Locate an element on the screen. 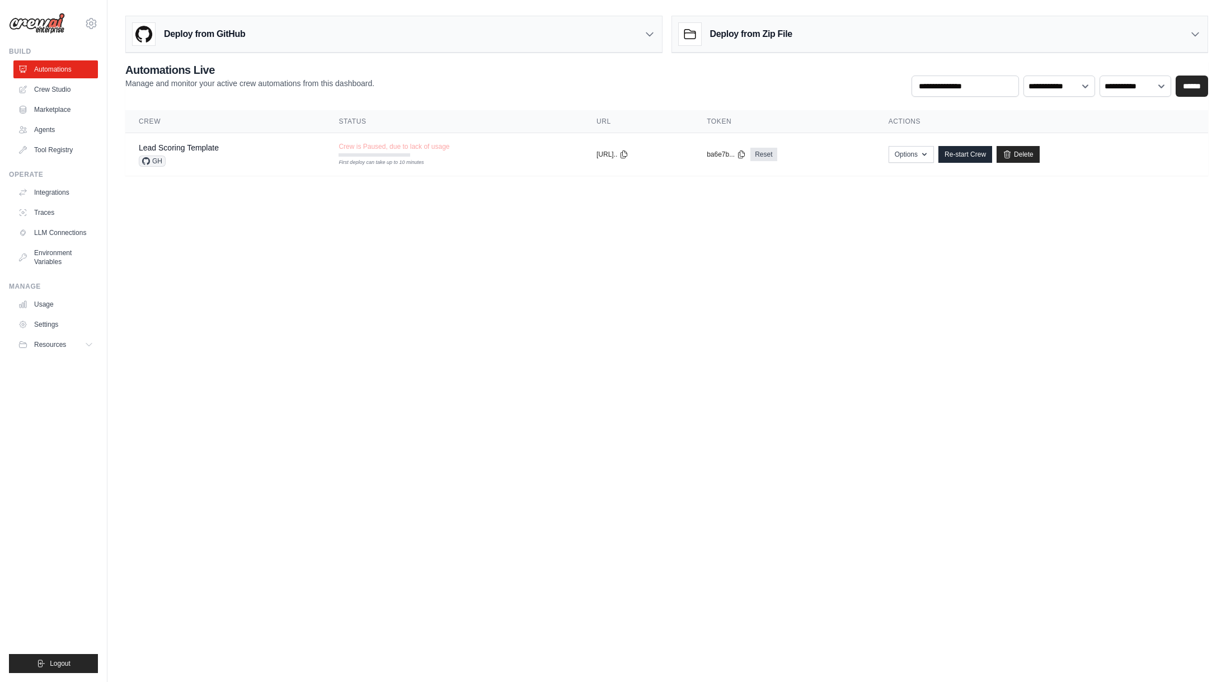  a: Reset is located at coordinates (763, 154).